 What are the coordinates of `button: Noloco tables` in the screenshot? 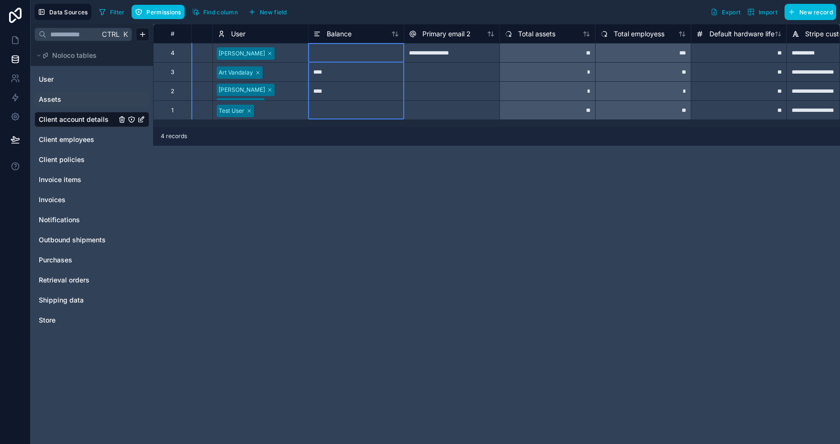 It's located at (89, 55).